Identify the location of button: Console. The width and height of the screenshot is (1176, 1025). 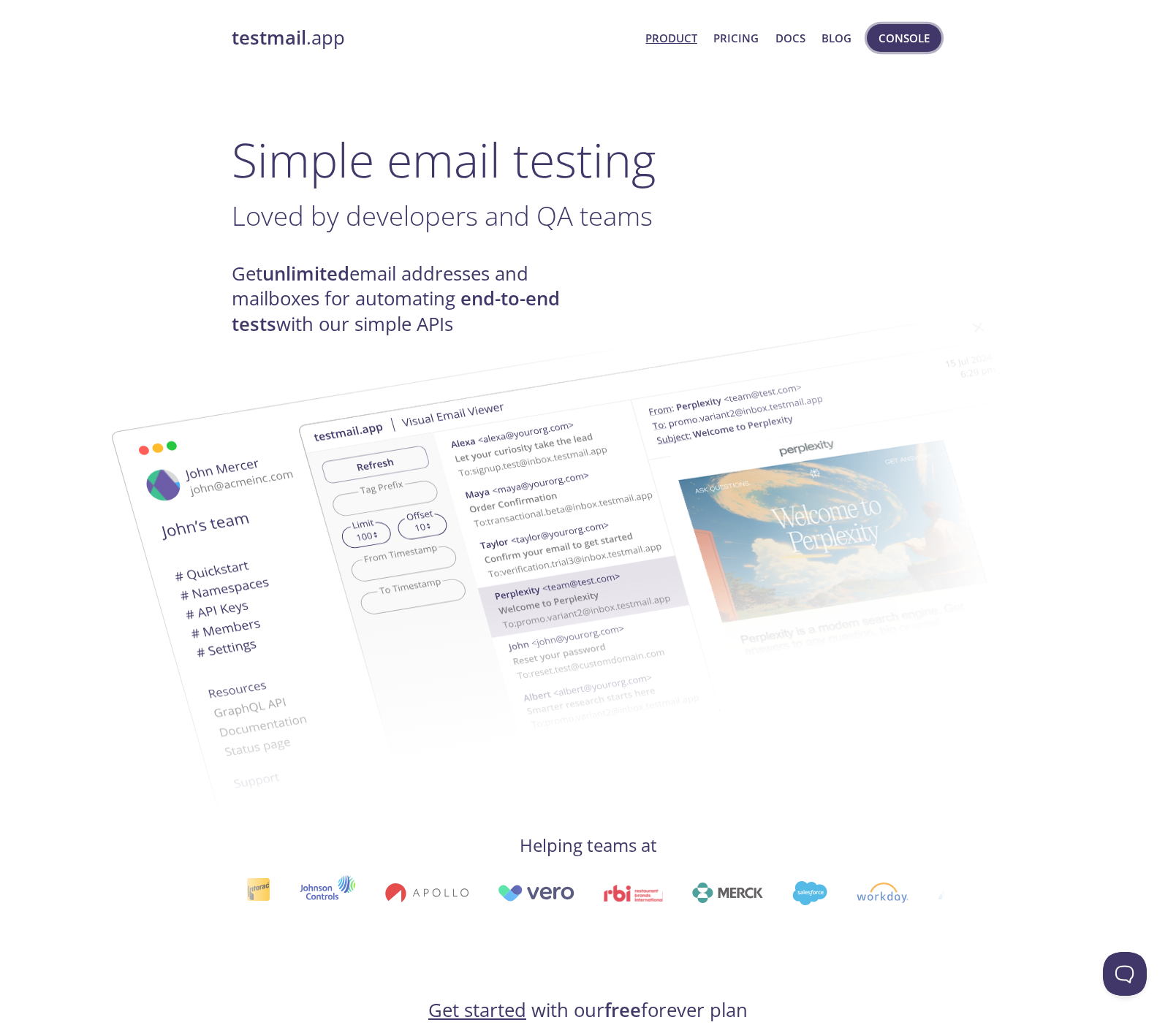
(904, 38).